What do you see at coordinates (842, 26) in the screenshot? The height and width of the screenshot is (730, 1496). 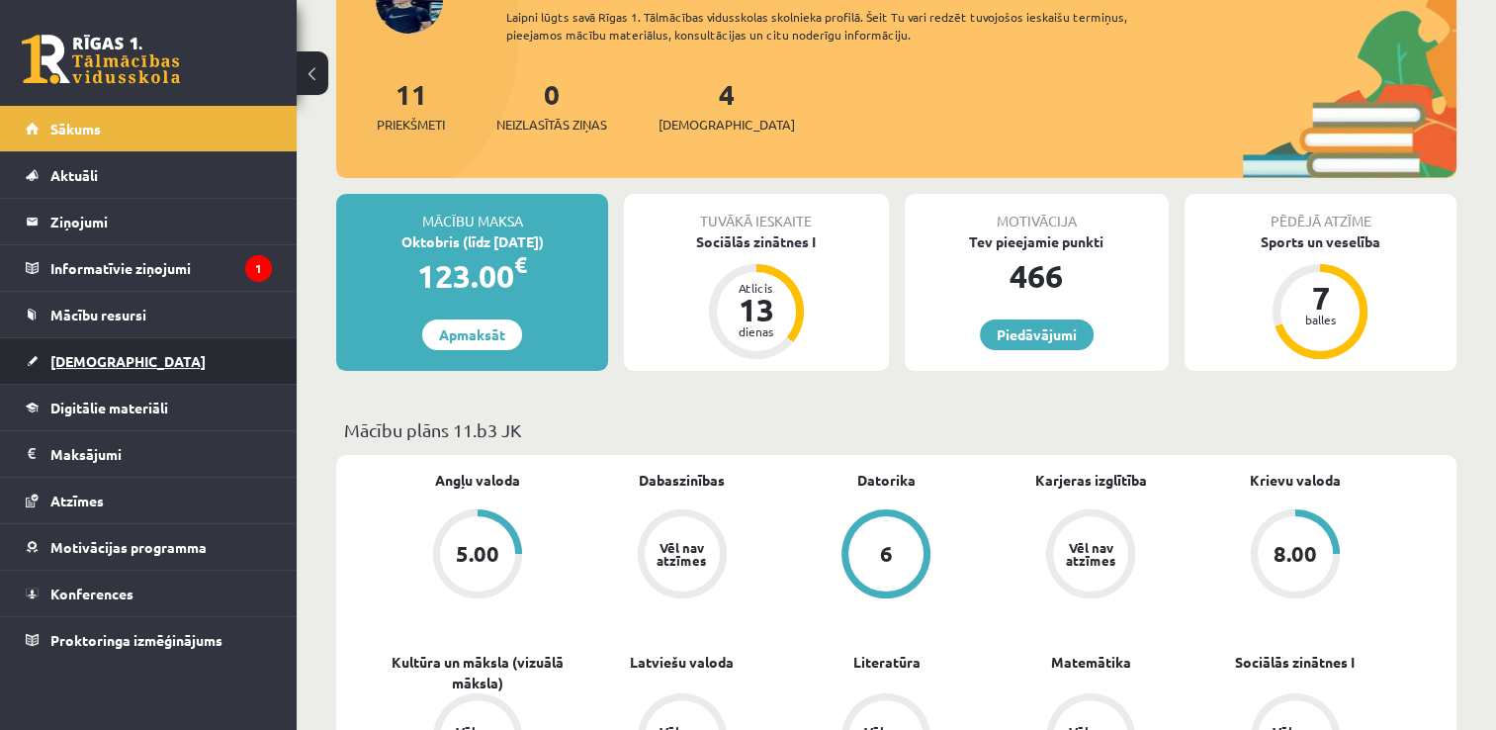 I see `div: Laipni lūgts savā Rīgas 1. Tālmācības vidusskolas skolnieka profilā. Šeit Tu vari redzēt tuvojošo...` at bounding box center [842, 26].